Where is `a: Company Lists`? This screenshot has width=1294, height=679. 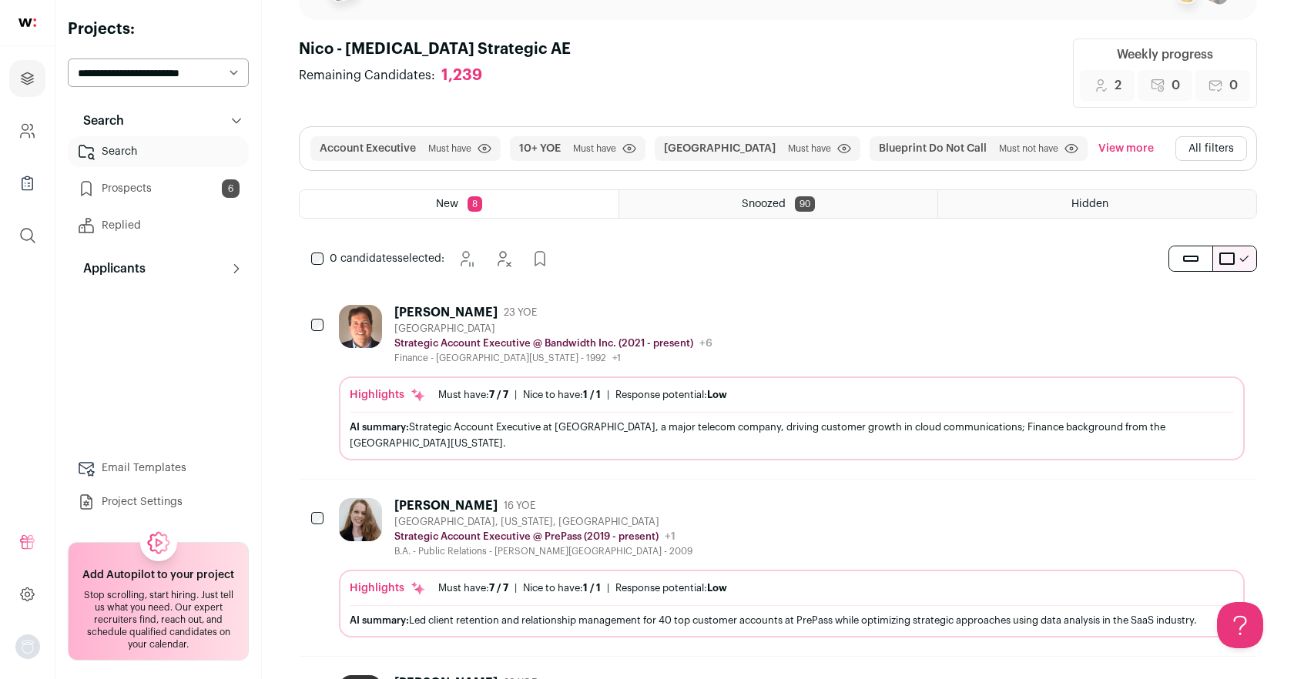
a: Company Lists is located at coordinates (27, 183).